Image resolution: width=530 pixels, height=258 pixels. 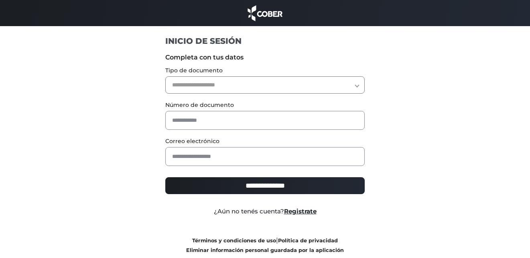 What do you see at coordinates (265, 250) in the screenshot?
I see `a: Eliminar información personal guardada por la aplicación` at bounding box center [265, 250].